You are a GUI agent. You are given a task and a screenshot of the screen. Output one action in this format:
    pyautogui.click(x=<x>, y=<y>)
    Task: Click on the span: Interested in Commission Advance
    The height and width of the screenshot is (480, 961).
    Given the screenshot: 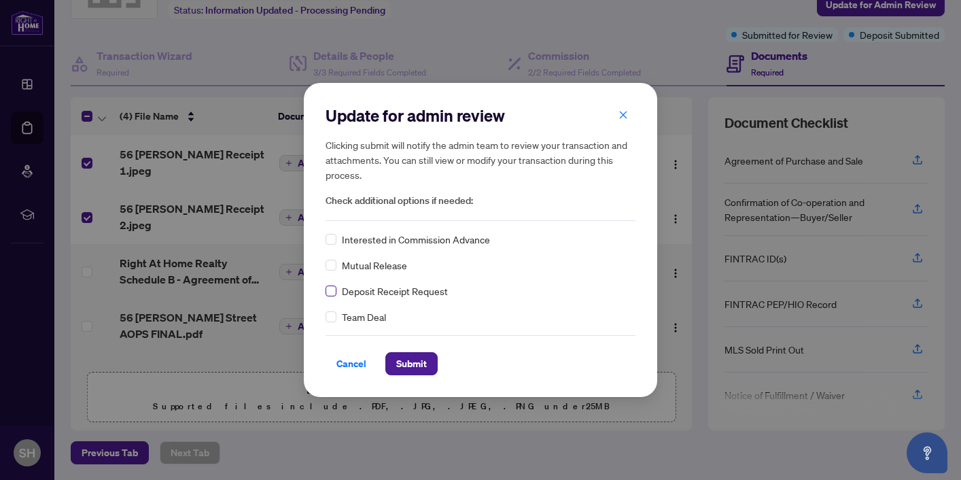 What is the action you would take?
    pyautogui.click(x=416, y=239)
    